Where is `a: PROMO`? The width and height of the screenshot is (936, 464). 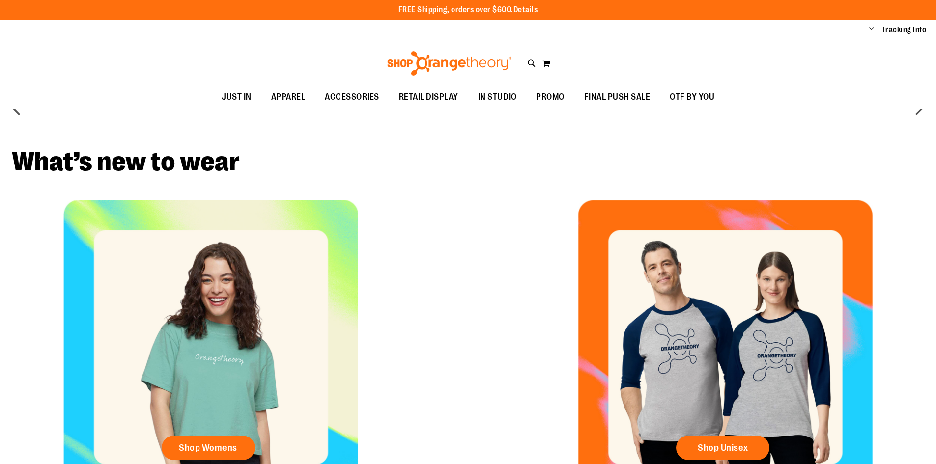 a: PROMO is located at coordinates (550, 97).